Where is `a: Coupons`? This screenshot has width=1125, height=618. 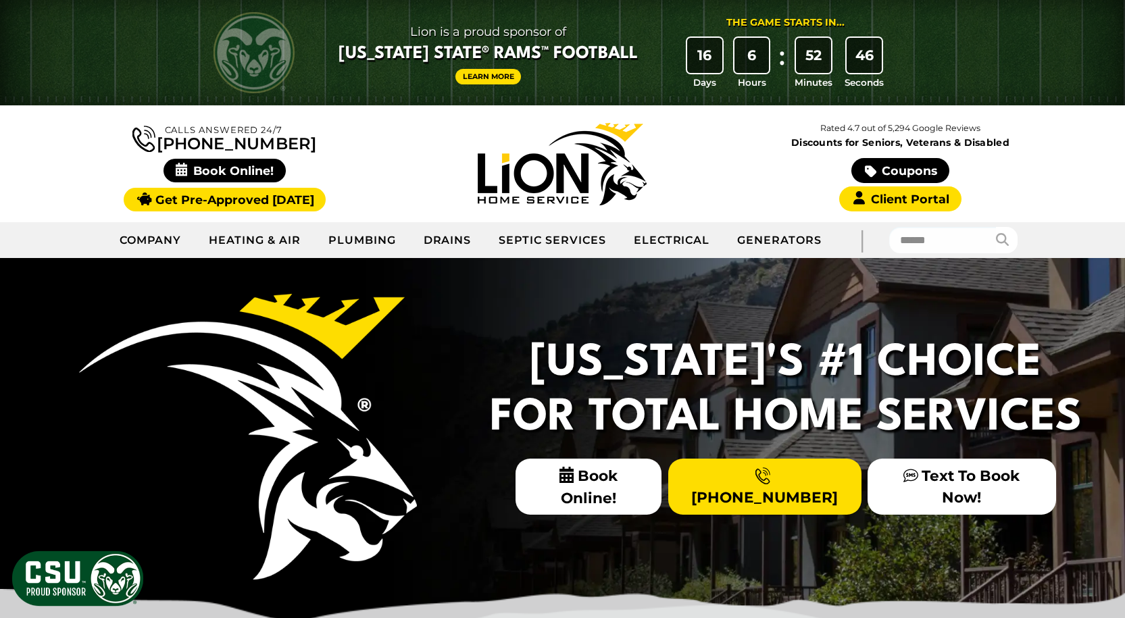 a: Coupons is located at coordinates (900, 170).